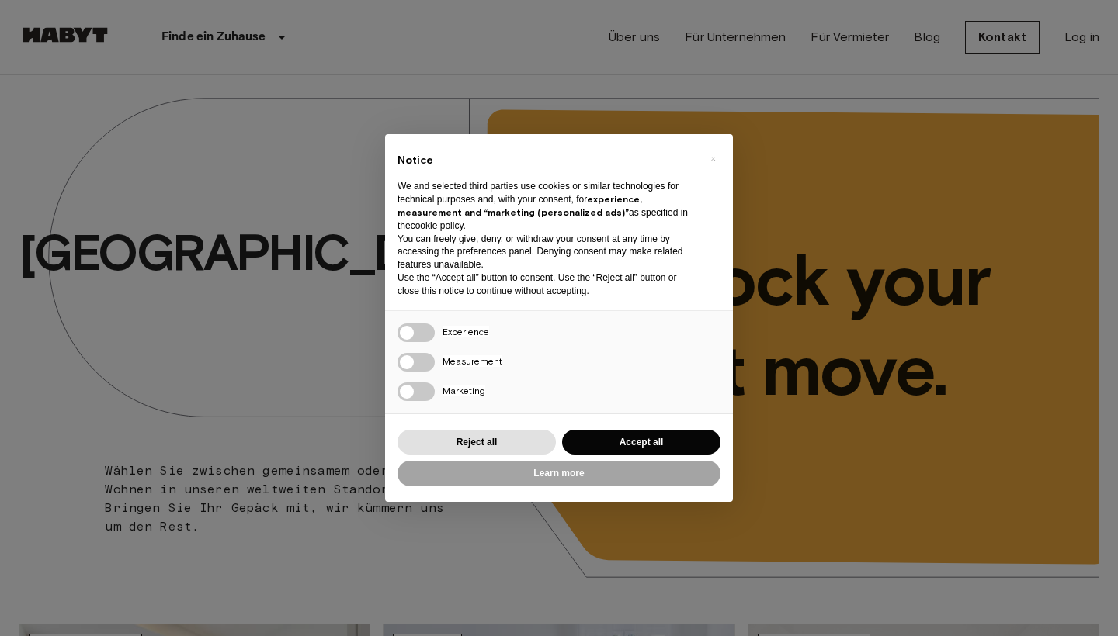 The image size is (1118, 636). I want to click on h2: Notice, so click(546, 161).